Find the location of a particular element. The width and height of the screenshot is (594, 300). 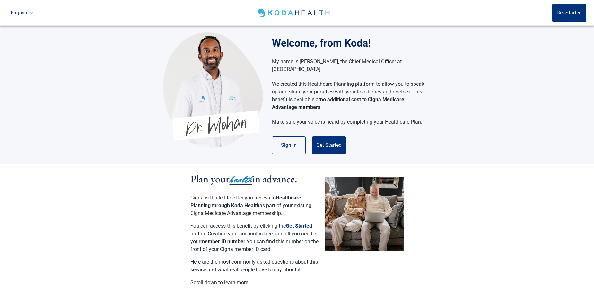

p: Make sure your voice is heard by completing your Healthcare Plan. is located at coordinates (348, 122).